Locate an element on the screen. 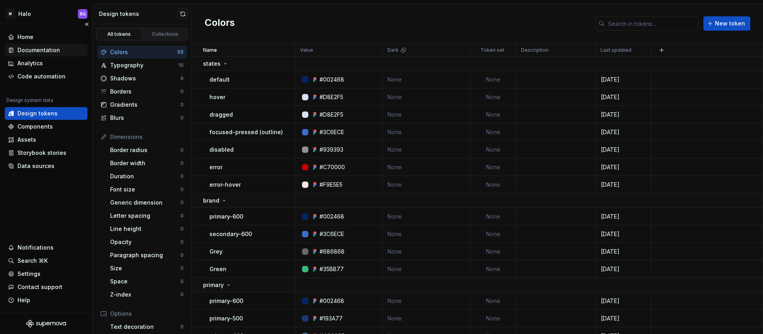 This screenshot has width=763, height=334. div: Z-index is located at coordinates (145, 294).